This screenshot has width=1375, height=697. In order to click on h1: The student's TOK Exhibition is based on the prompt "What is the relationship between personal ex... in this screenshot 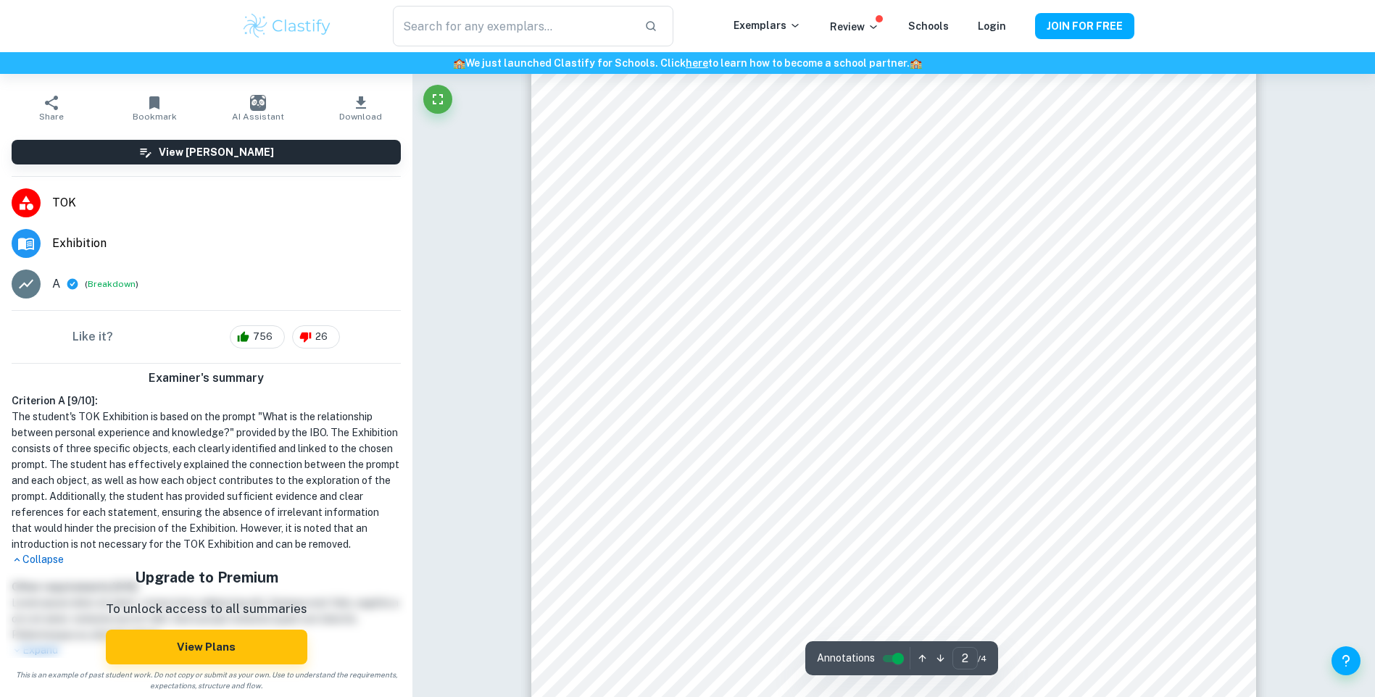, I will do `click(206, 481)`.